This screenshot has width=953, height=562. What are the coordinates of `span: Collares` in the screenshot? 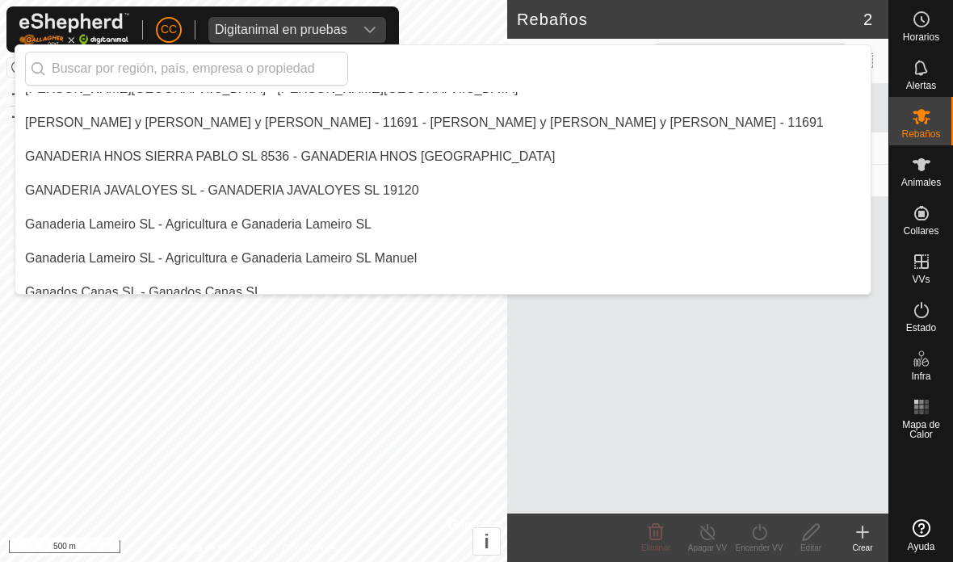 It's located at (921, 231).